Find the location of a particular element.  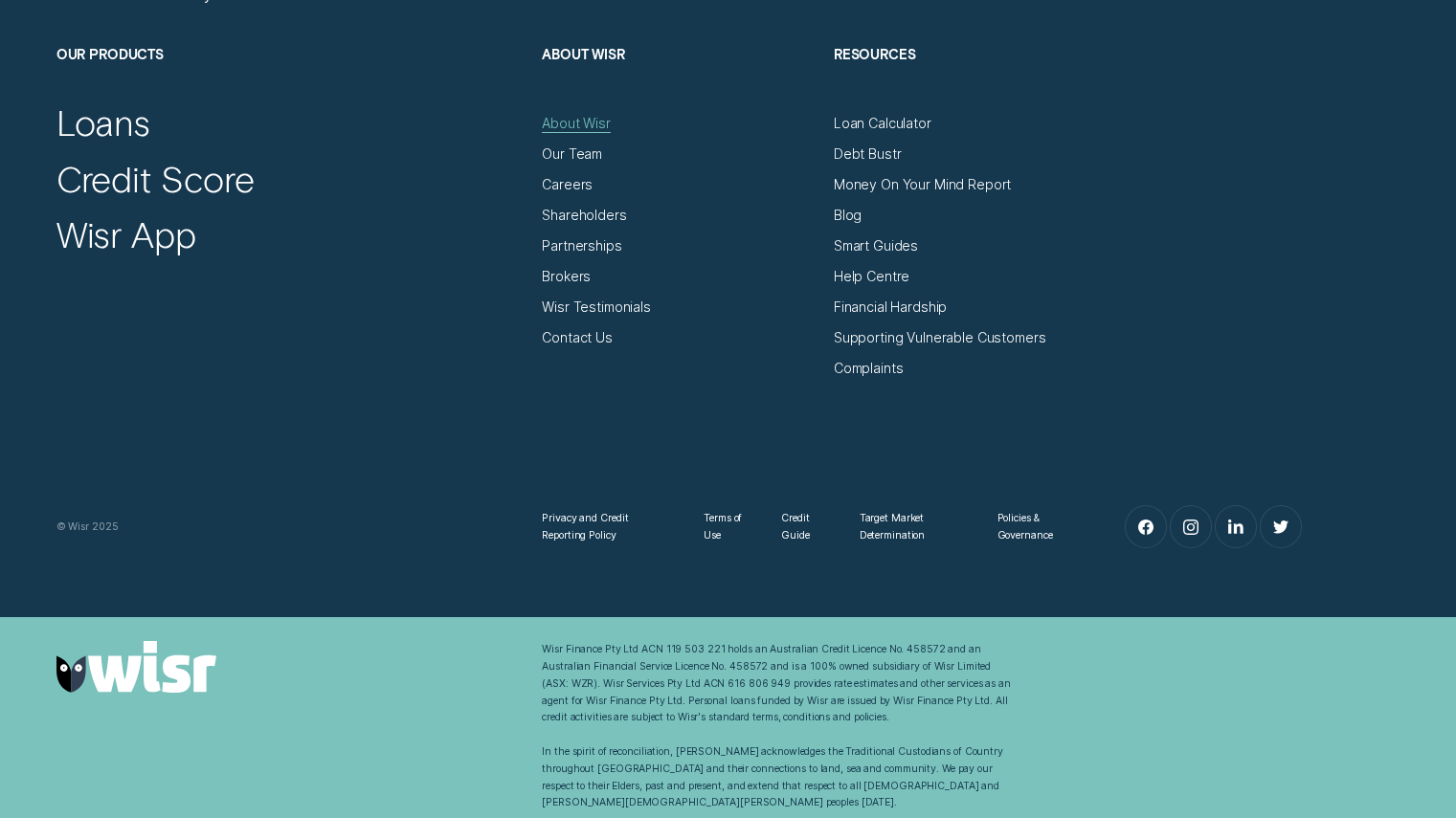

a: Contact Us is located at coordinates (577, 338).